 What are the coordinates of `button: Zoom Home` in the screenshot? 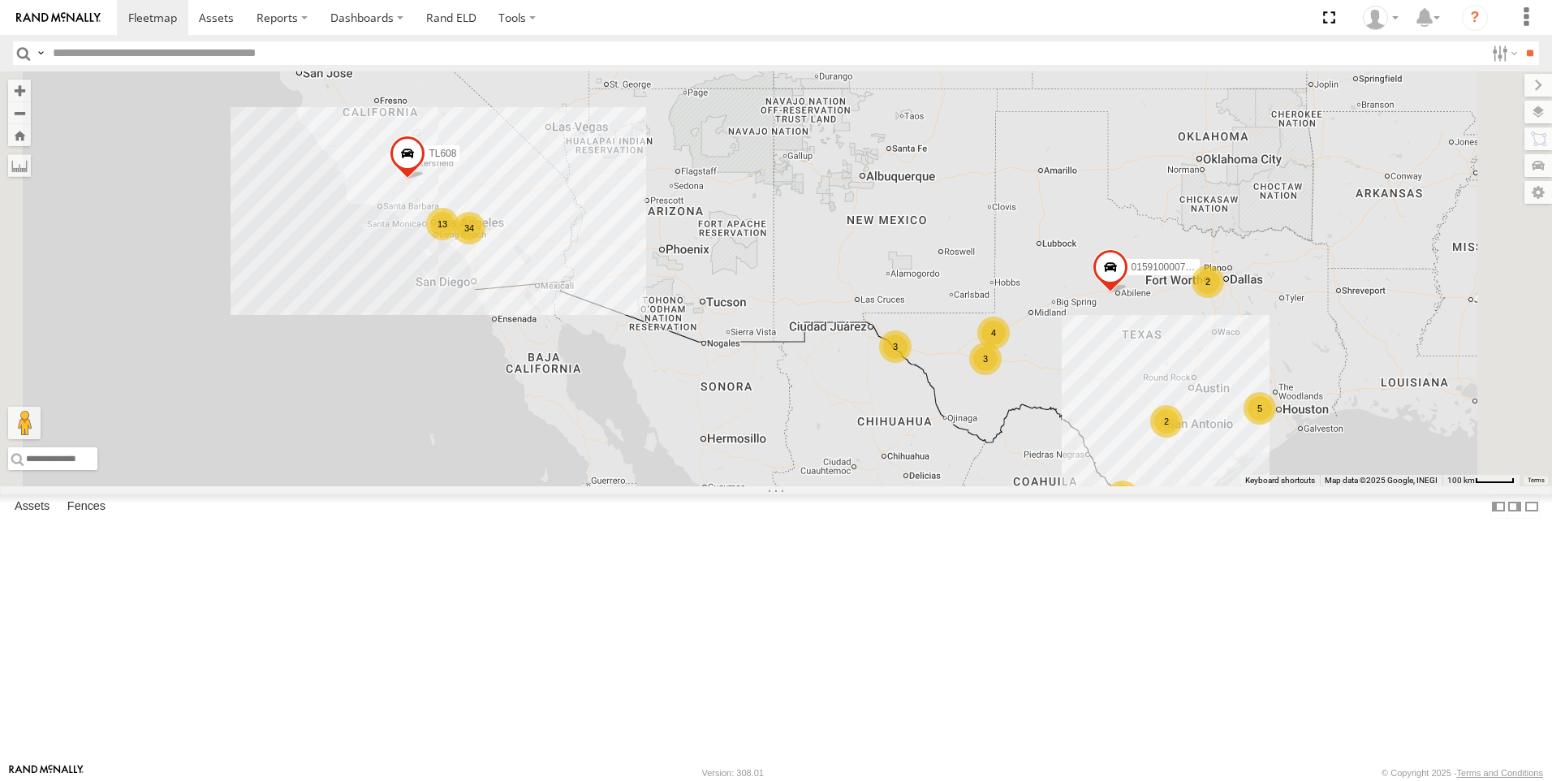 It's located at (19, 135).